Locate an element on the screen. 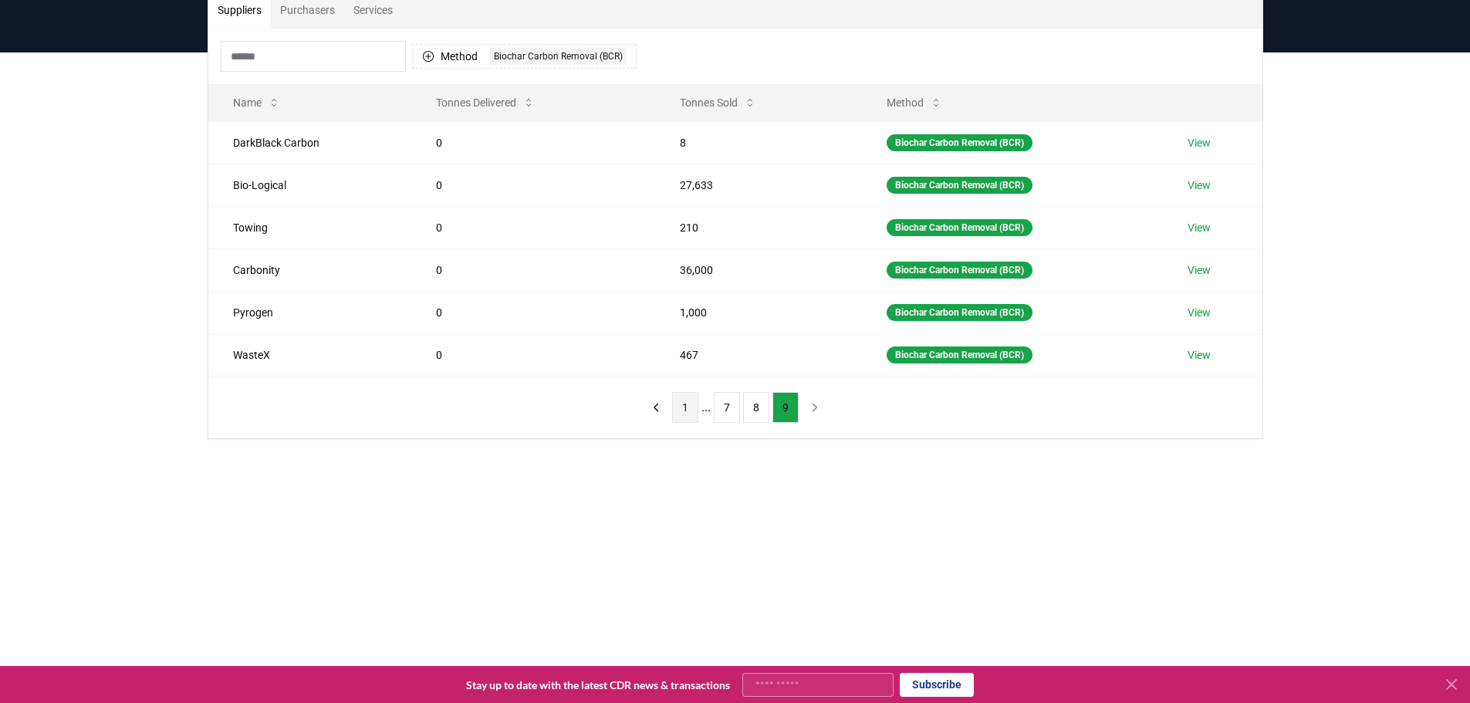  button: Method is located at coordinates (915, 103).